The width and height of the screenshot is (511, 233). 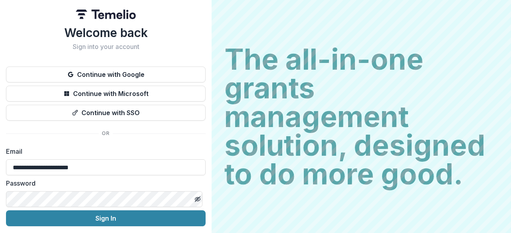 What do you see at coordinates (103, 152) in the screenshot?
I see `label: Email` at bounding box center [103, 152].